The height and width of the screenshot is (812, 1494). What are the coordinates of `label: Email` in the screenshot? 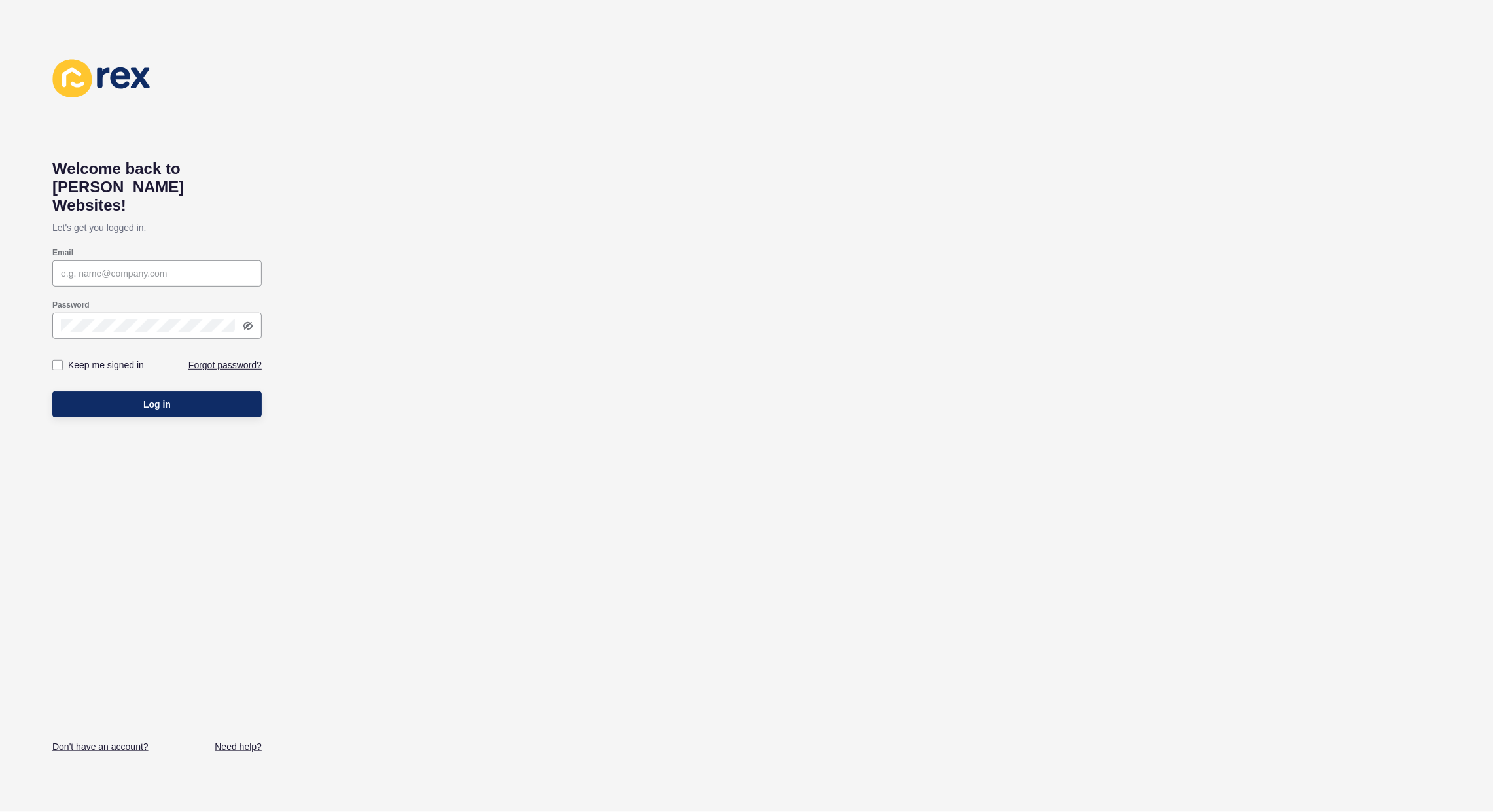 It's located at (63, 252).